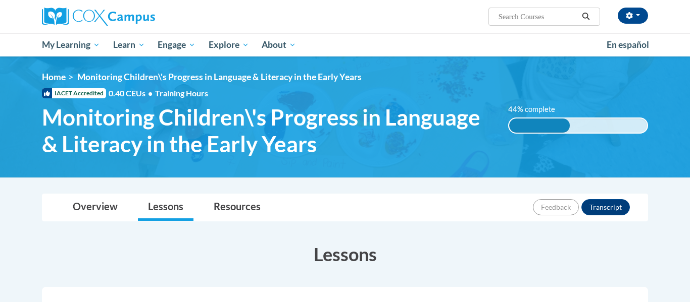 Image resolution: width=690 pixels, height=302 pixels. What do you see at coordinates (229, 45) in the screenshot?
I see `a: Explore` at bounding box center [229, 45].